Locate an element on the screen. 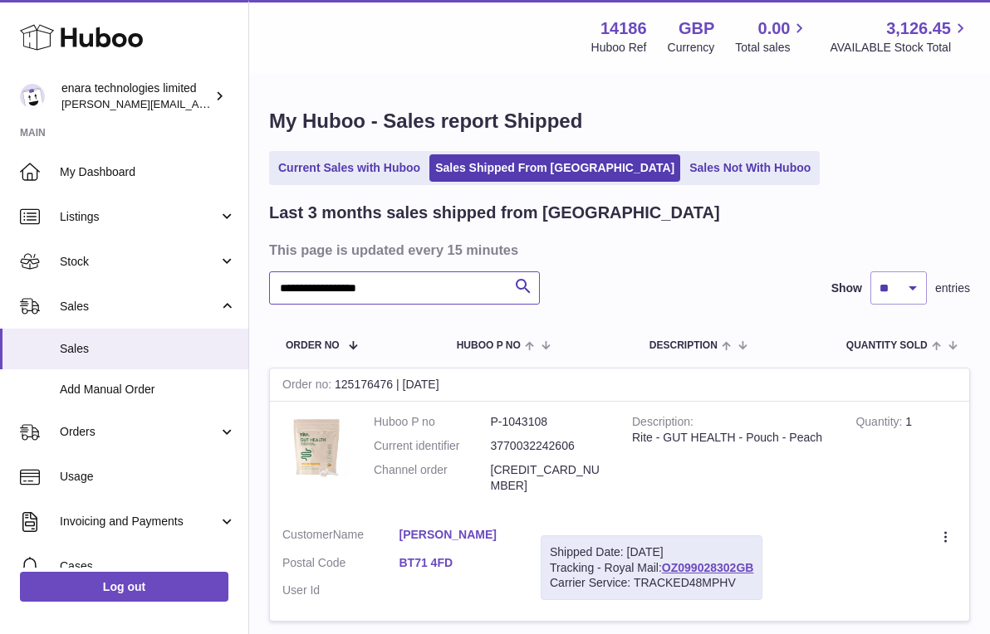  strong: Description is located at coordinates (663, 424).